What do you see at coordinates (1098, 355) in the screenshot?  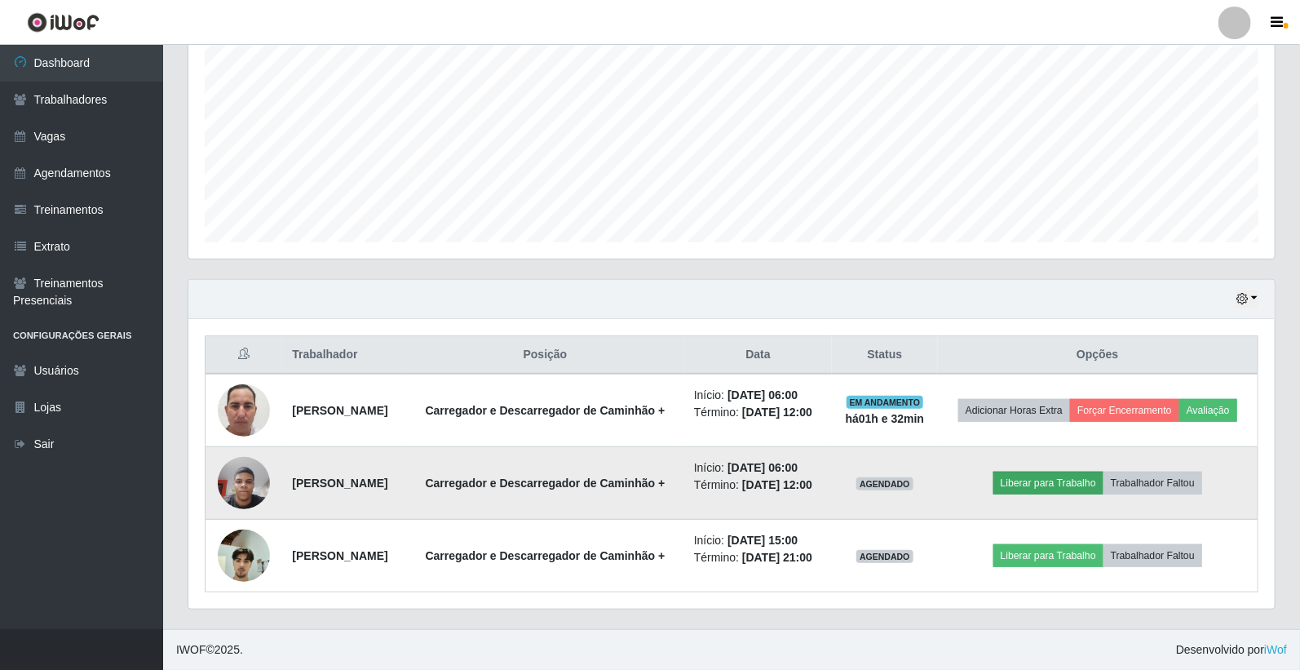 I see `th: Opções` at bounding box center [1098, 355].